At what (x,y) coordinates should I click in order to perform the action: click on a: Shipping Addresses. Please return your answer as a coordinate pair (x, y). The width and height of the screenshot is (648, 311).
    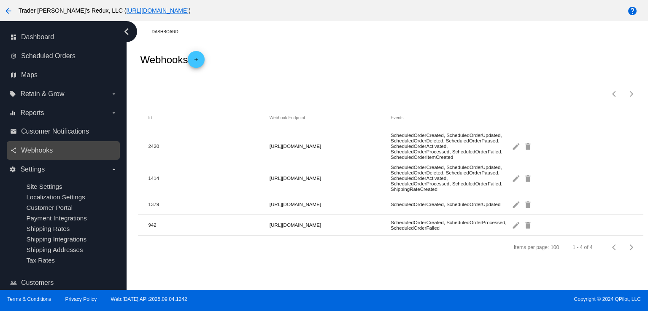
    Looking at the image, I should click on (54, 250).